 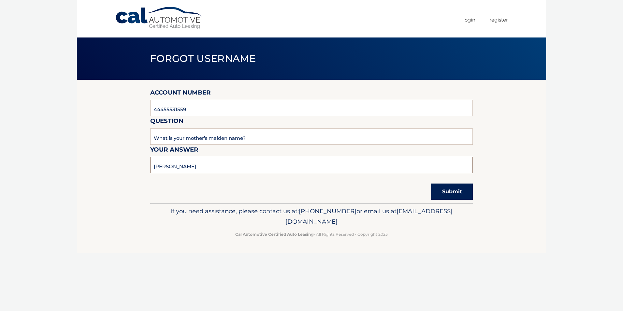 I want to click on p: - All Rights Reserved - Copyright 2025, so click(x=312, y=234).